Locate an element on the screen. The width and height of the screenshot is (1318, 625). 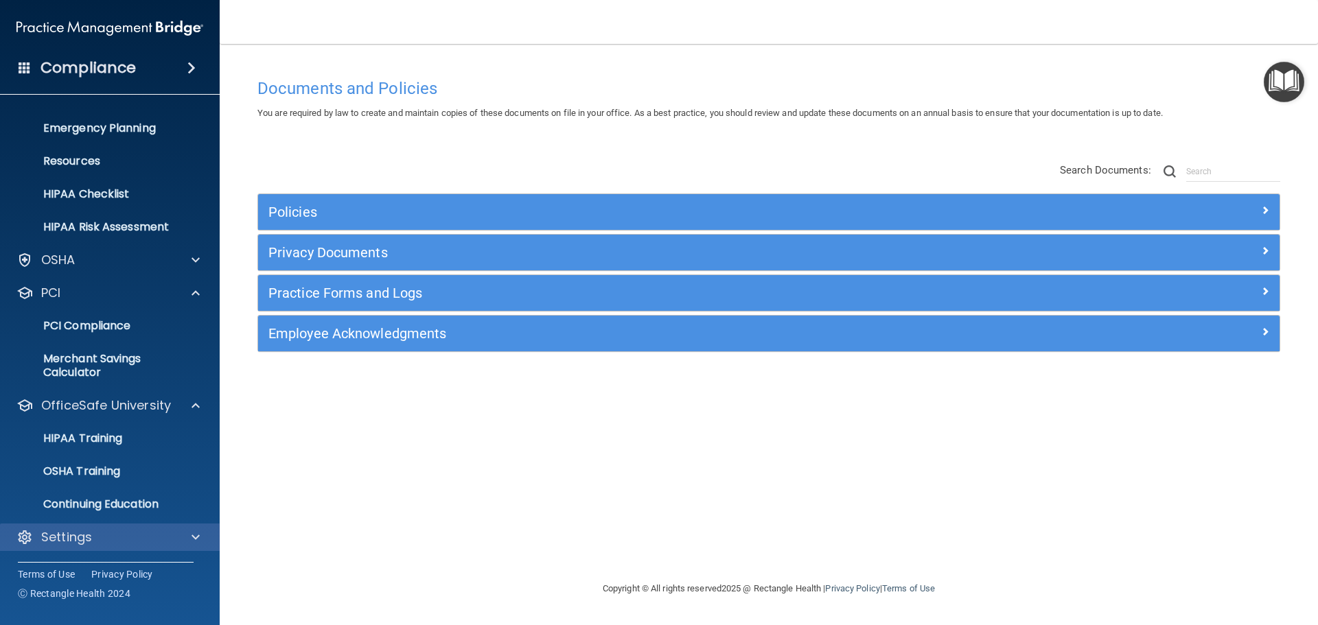
a: Settings is located at coordinates (108, 537).